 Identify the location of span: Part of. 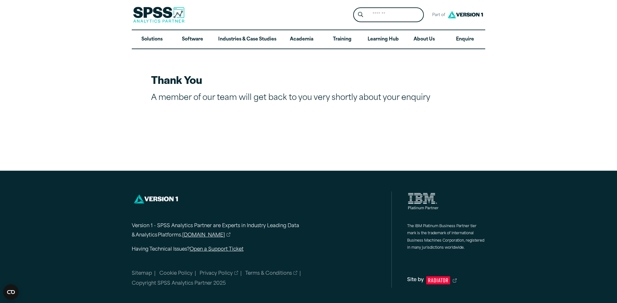
(437, 15).